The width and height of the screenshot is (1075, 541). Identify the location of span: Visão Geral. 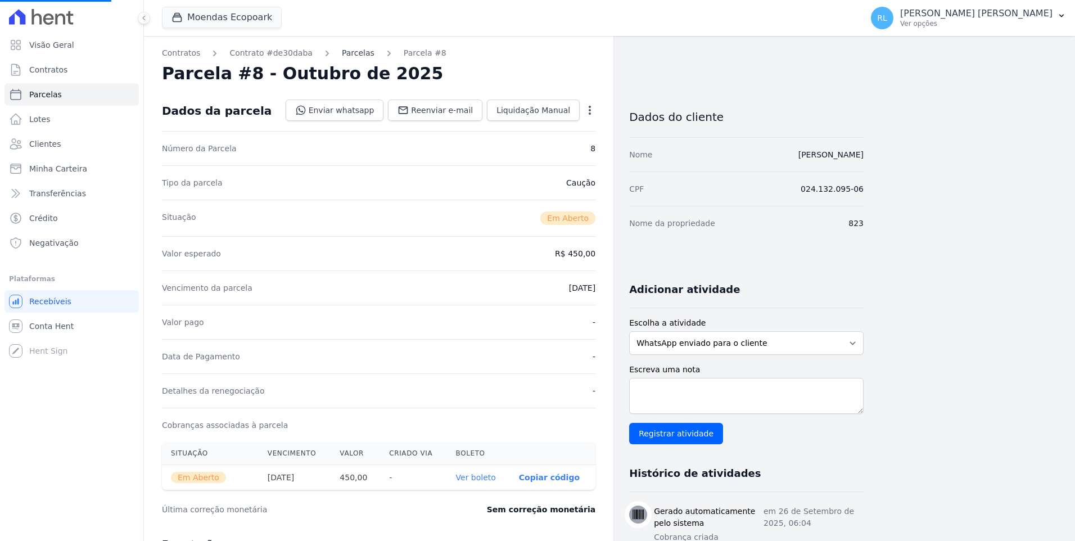
(52, 45).